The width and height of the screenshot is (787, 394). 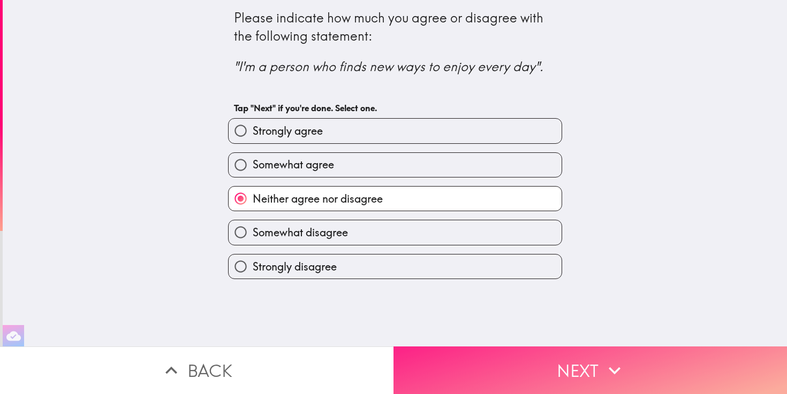 I want to click on span: Neither agree nor disagree, so click(x=317, y=199).